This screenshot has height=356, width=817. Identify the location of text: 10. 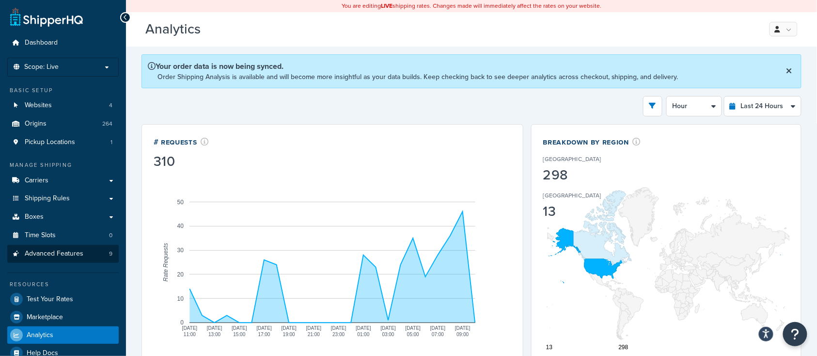
(181, 298).